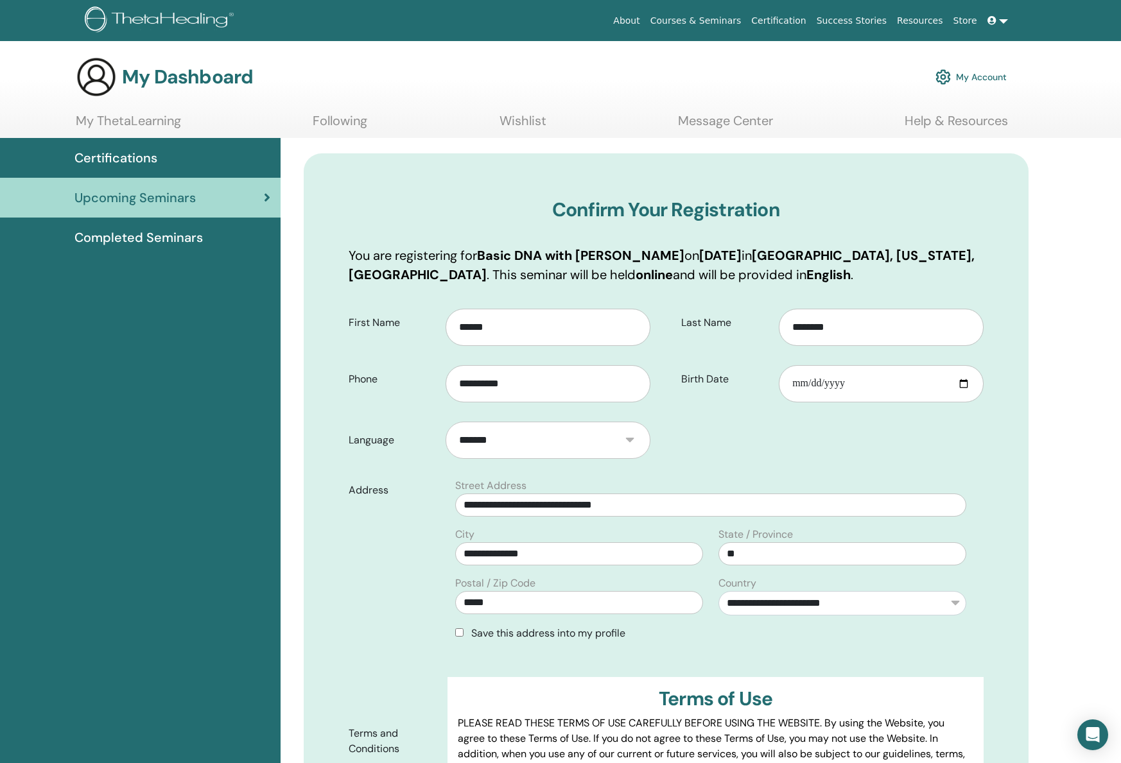 This screenshot has height=763, width=1121. I want to click on a: About, so click(626, 21).